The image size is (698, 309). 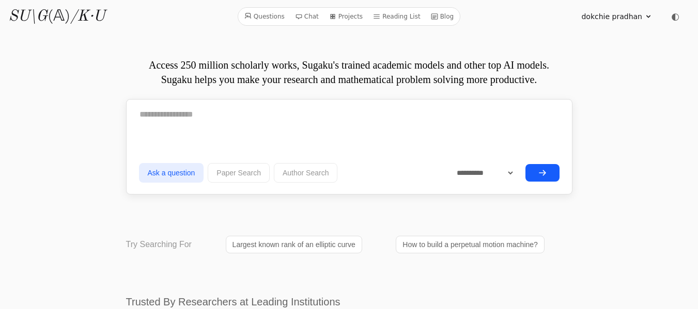 What do you see at coordinates (470, 245) in the screenshot?
I see `a: How to build a perpetual motion machine?` at bounding box center [470, 245].